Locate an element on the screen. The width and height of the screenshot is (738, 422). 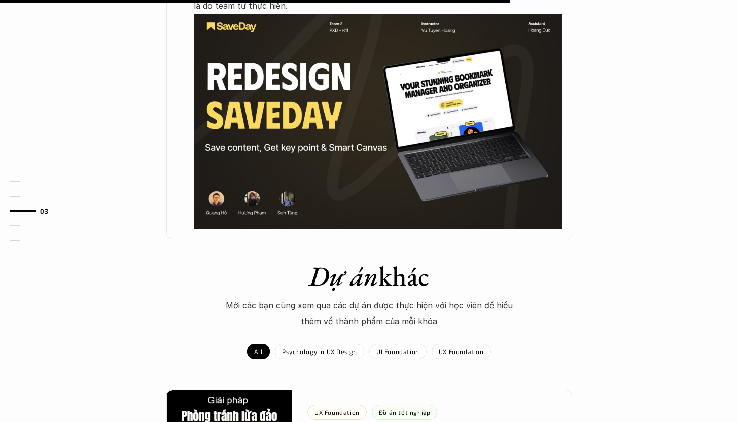
em: Dự án is located at coordinates (343, 276).